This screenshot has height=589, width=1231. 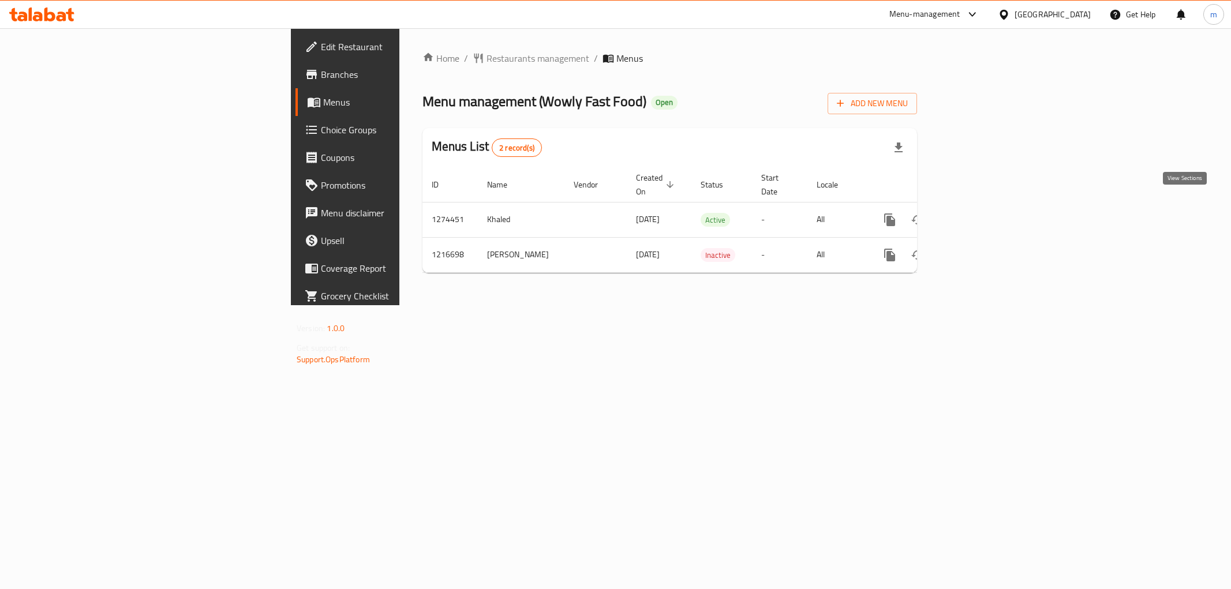 What do you see at coordinates (535, 101) in the screenshot?
I see `span: Menu management ( Wowly Fast Food )` at bounding box center [535, 101].